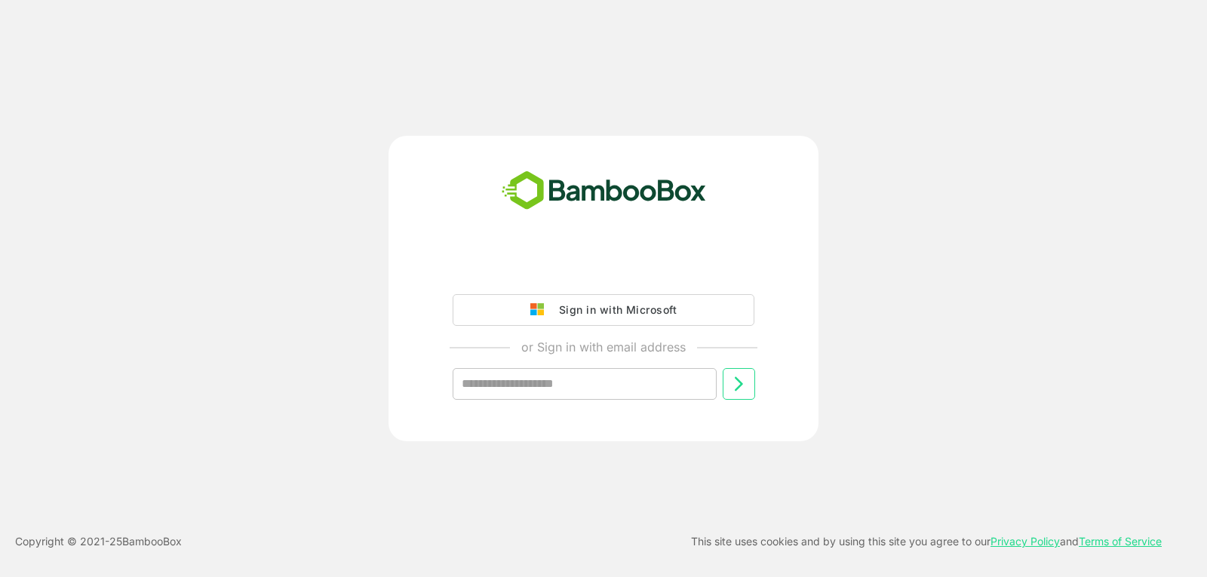  What do you see at coordinates (604, 191) in the screenshot?
I see `img: bamboobox` at bounding box center [604, 191].